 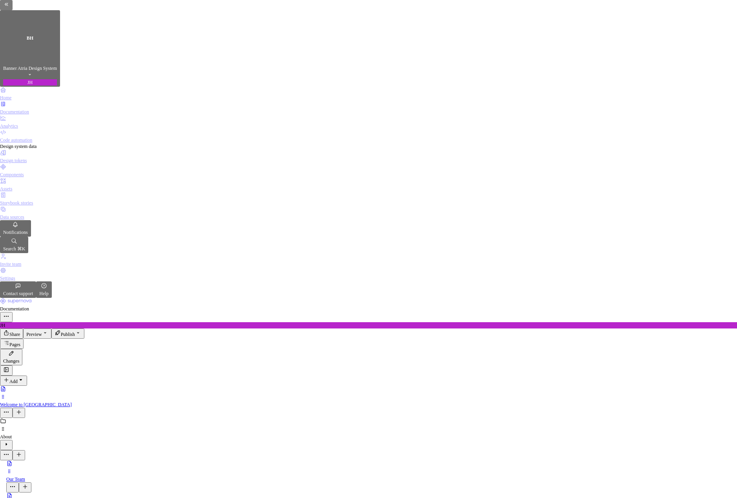 What do you see at coordinates (30, 68) in the screenshot?
I see `div: Banner Atria Design System` at bounding box center [30, 68].